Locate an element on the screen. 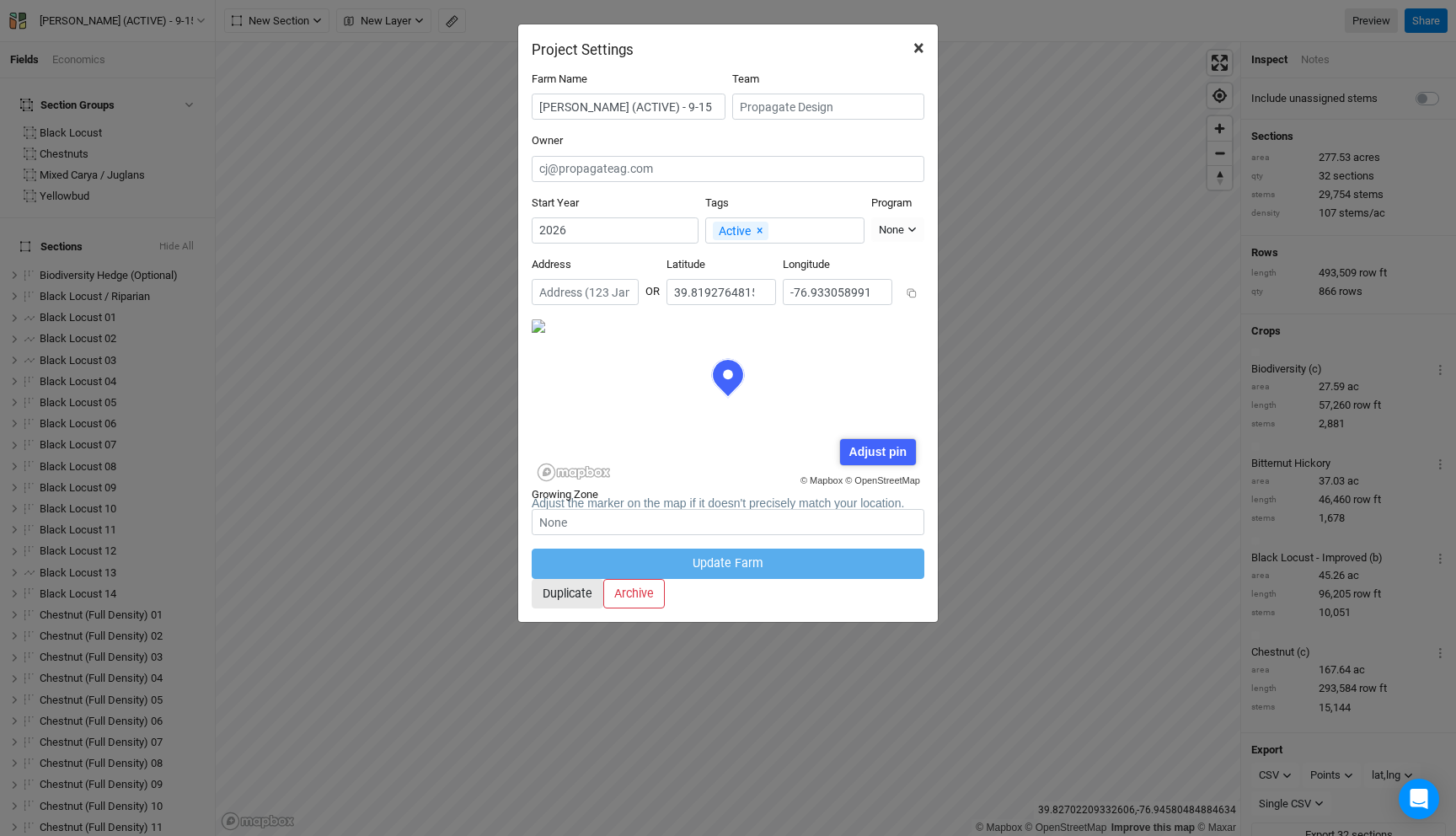 The height and width of the screenshot is (836, 1456). input: Longitude is located at coordinates (837, 292).